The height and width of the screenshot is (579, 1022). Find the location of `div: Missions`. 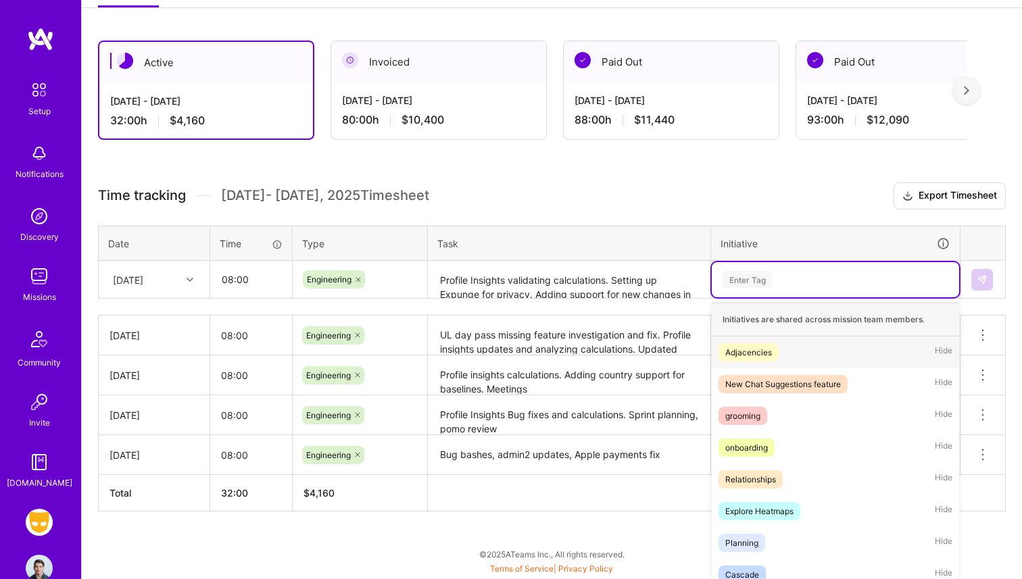

div: Missions is located at coordinates (39, 297).